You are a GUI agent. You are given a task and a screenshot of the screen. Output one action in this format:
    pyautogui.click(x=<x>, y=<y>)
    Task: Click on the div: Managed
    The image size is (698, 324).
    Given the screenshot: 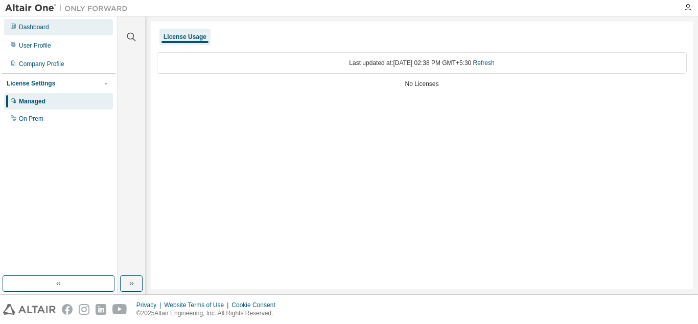 What is the action you would take?
    pyautogui.click(x=32, y=101)
    